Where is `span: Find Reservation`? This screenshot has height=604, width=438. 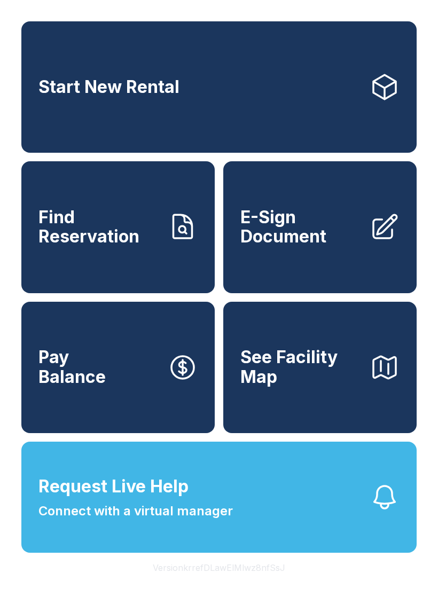 span: Find Reservation is located at coordinates (99, 227).